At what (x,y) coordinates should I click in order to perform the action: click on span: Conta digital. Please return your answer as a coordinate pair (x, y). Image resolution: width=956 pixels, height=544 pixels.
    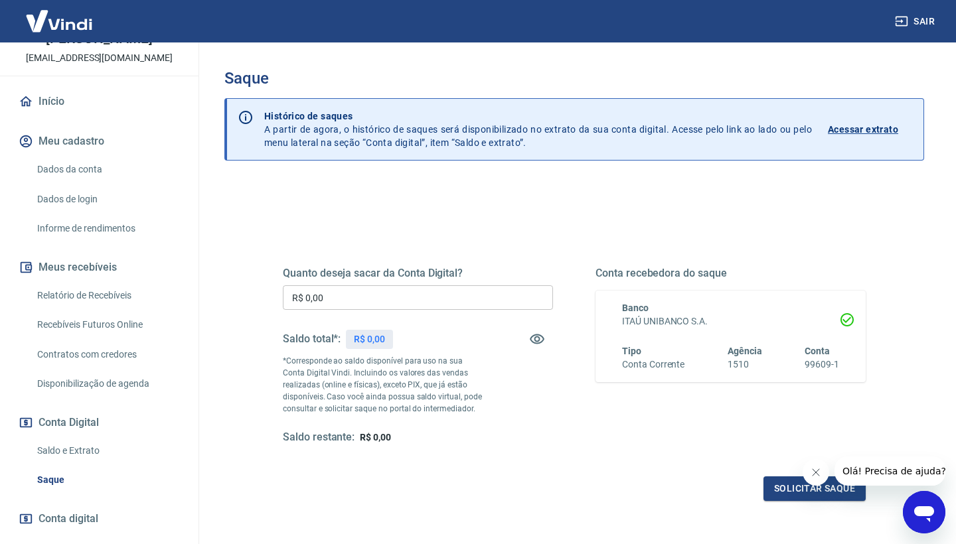
    Looking at the image, I should click on (68, 519).